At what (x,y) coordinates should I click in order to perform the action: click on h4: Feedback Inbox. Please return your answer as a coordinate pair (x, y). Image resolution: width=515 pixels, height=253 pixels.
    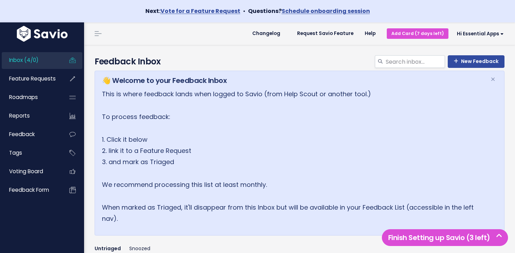
    Looking at the image, I should click on (299, 62).